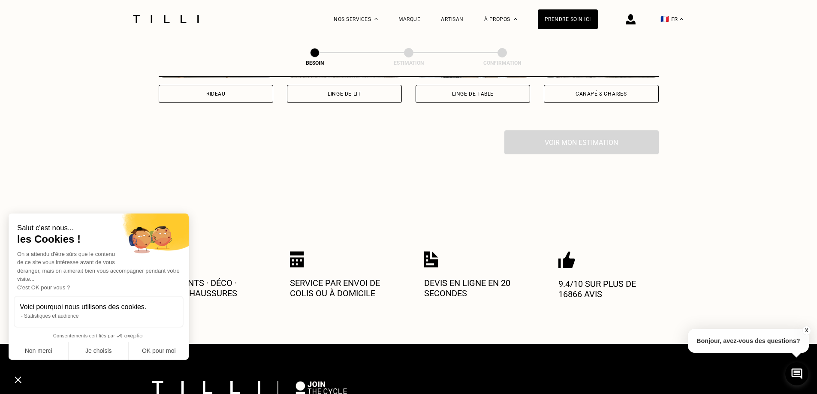 The image size is (817, 394). I want to click on div: Prendre soin ici, so click(568, 19).